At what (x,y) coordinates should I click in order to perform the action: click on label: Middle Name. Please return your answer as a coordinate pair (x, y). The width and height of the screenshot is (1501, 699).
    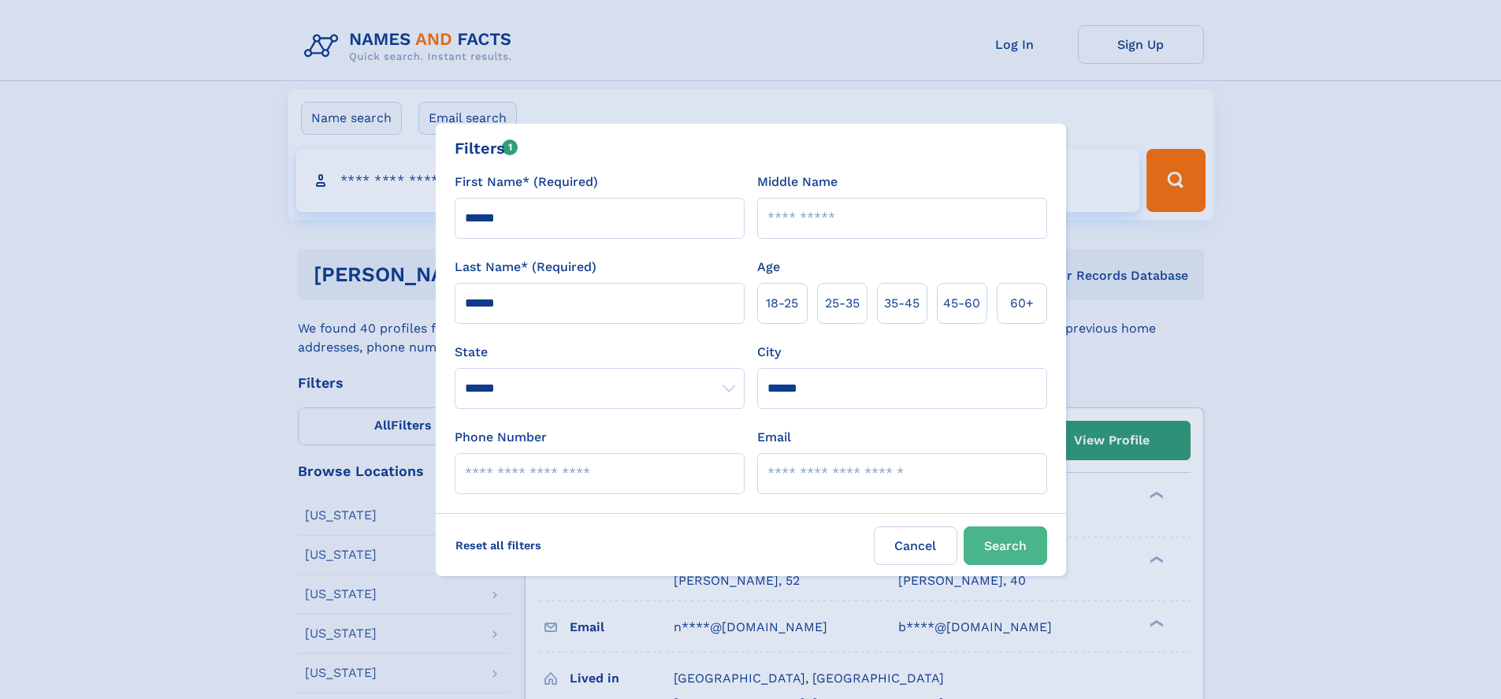
    Looking at the image, I should click on (797, 182).